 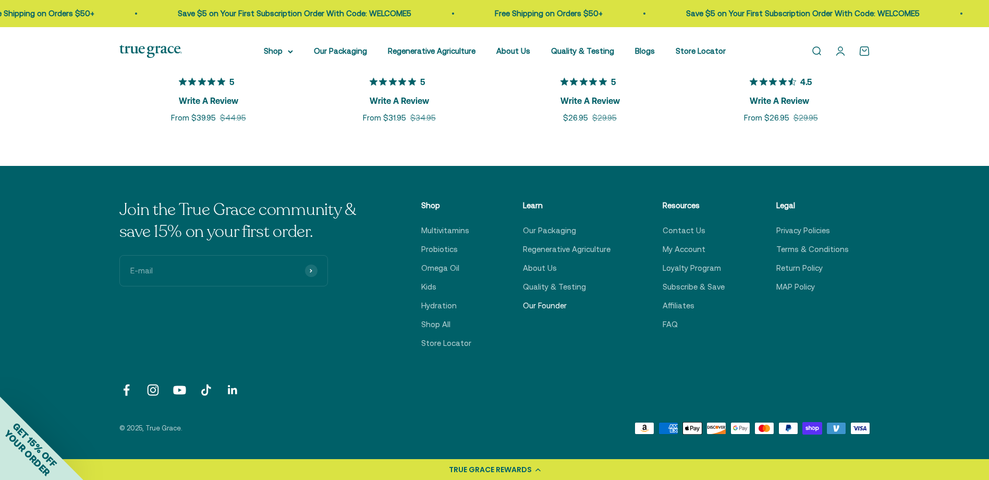 I want to click on p: Learn, so click(x=567, y=205).